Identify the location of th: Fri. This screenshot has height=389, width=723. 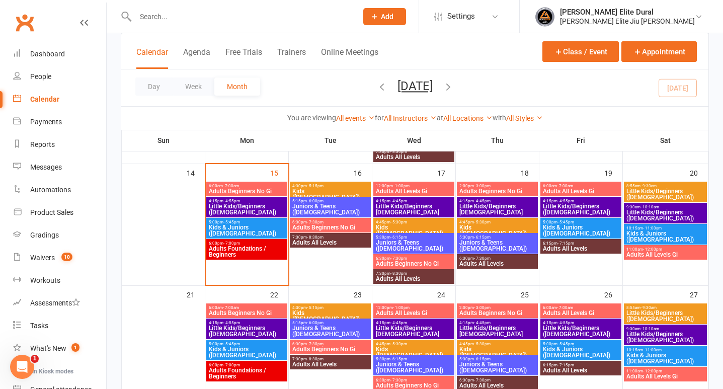
(581, 140).